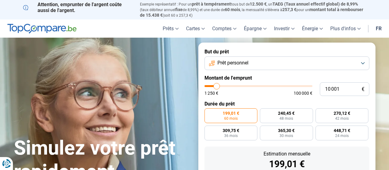 The image size is (389, 170). I want to click on span: 24 mois, so click(342, 135).